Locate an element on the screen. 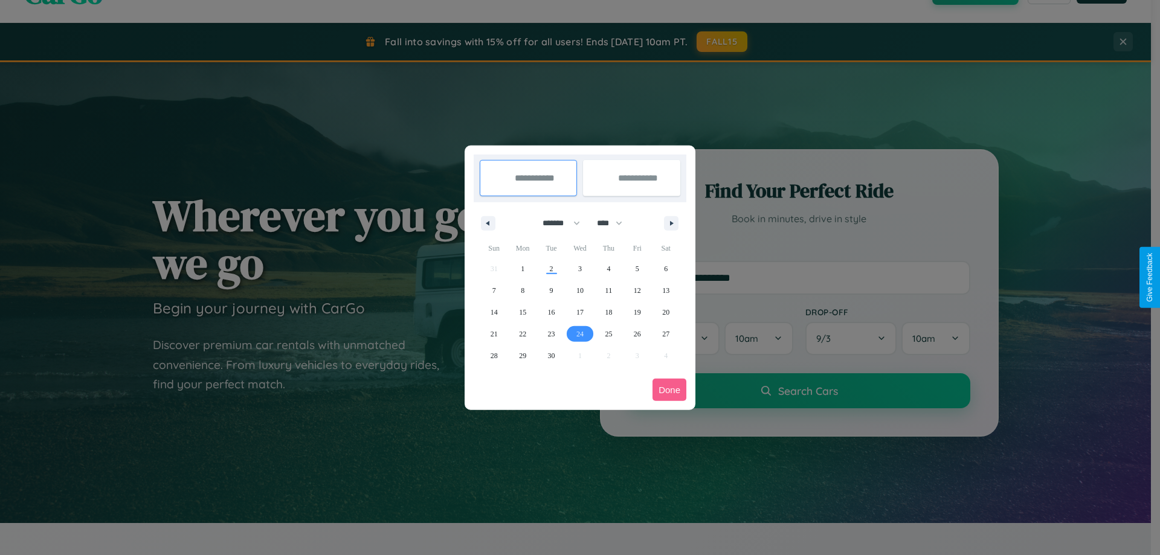  span: 19 is located at coordinates (637, 312).